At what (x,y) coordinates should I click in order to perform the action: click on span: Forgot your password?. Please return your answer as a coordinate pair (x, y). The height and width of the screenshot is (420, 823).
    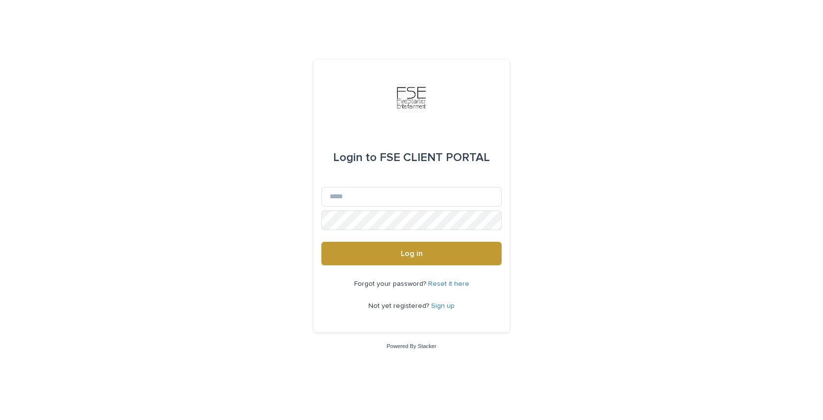
    Looking at the image, I should click on (391, 284).